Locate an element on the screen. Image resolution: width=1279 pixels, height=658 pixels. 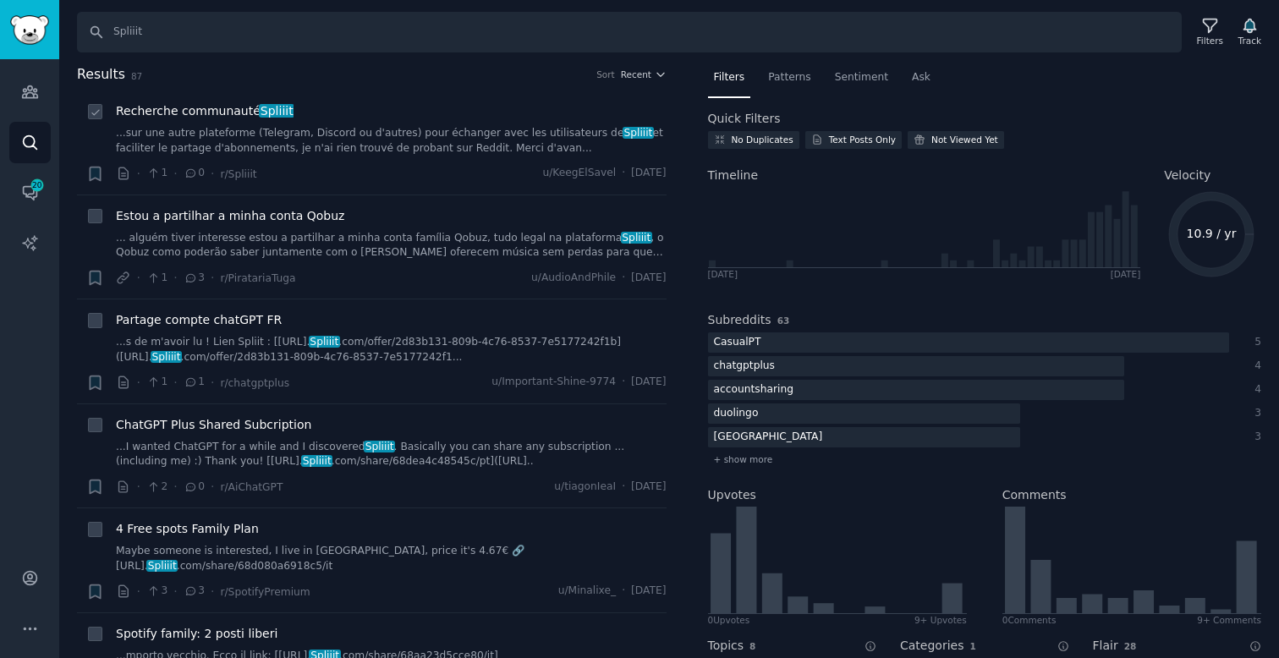
span: Results is located at coordinates (101, 74).